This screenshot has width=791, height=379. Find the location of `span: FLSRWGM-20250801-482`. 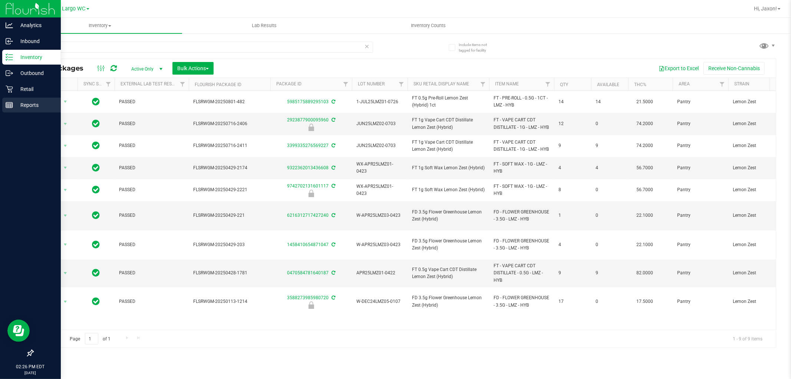

span: FLSRWGM-20250801-482 is located at coordinates (230, 102).